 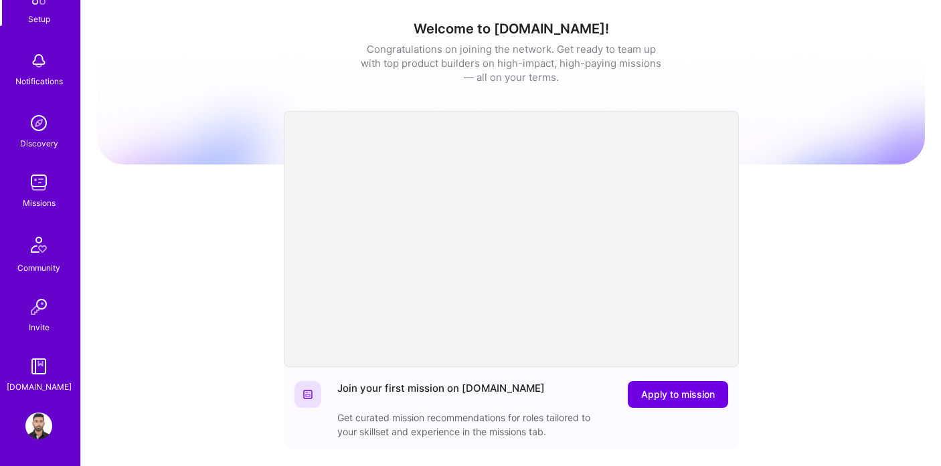 I want to click on img: guide book, so click(x=39, y=367).